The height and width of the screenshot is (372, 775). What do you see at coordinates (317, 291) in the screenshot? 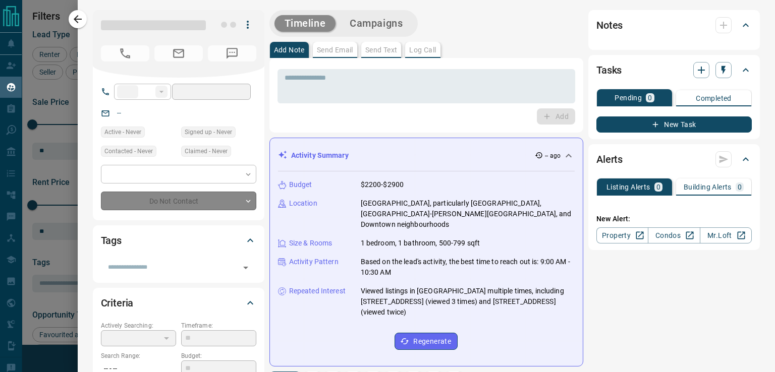
I see `p: Repeated Interest` at bounding box center [317, 291].